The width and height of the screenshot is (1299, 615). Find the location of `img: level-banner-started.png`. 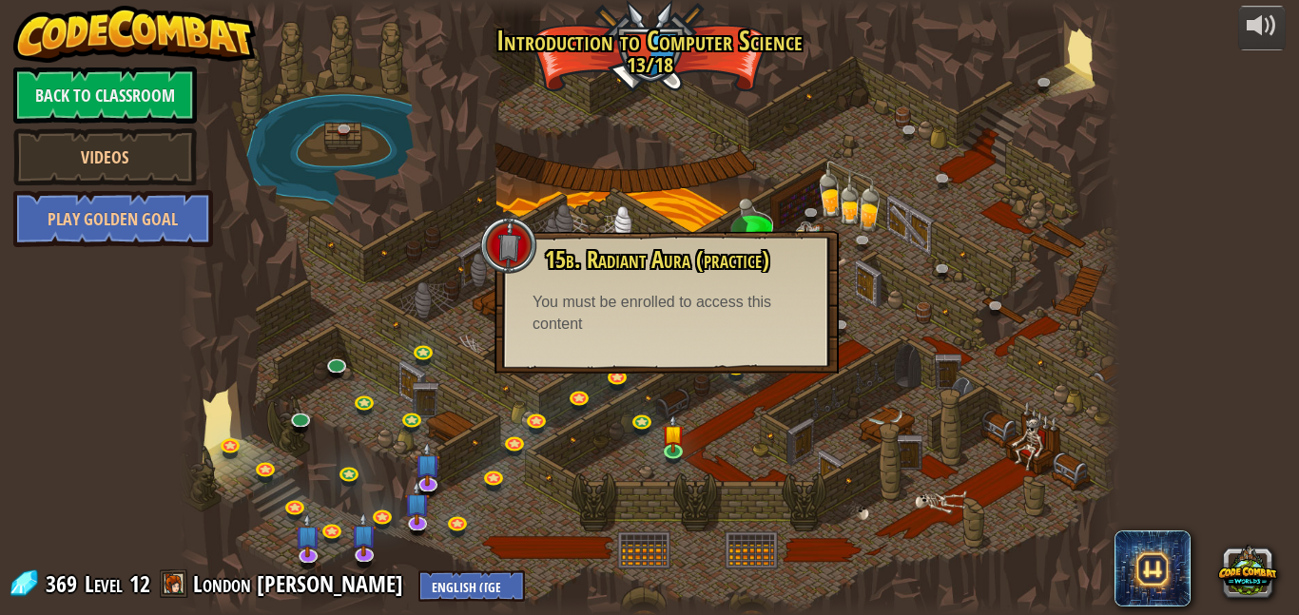

img: level-banner-started.png is located at coordinates (672, 434).